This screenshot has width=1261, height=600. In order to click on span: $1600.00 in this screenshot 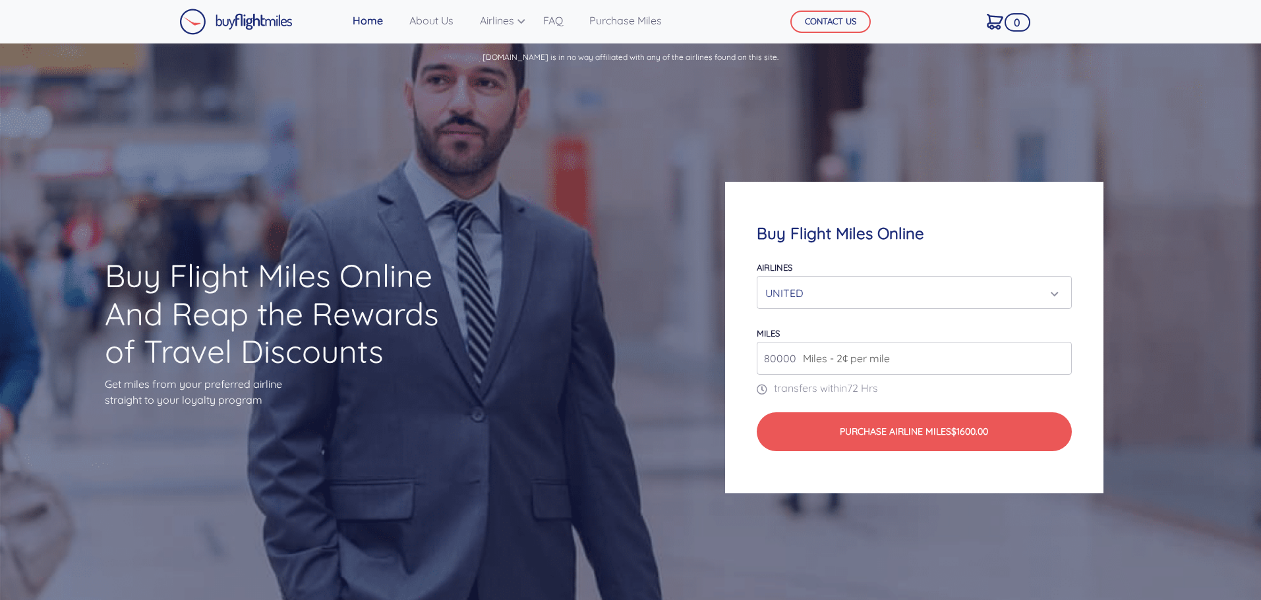, I will do `click(969, 432)`.